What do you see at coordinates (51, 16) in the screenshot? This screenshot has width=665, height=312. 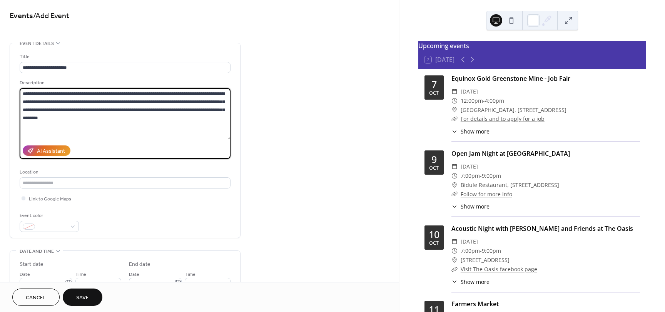 I see `span: / Add Event` at bounding box center [51, 16].